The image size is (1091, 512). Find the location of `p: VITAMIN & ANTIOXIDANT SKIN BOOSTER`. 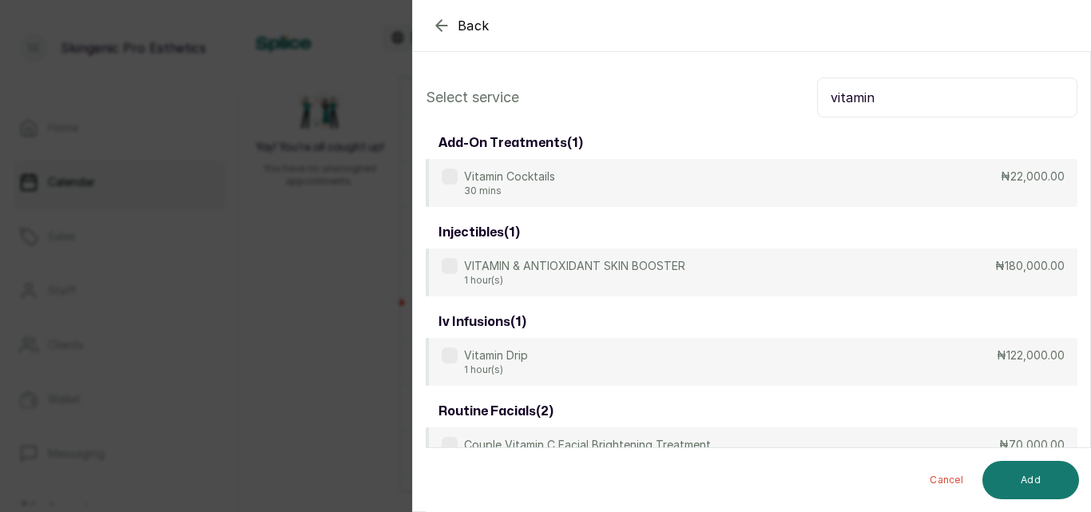

p: VITAMIN & ANTIOXIDANT SKIN BOOSTER is located at coordinates (574, 266).